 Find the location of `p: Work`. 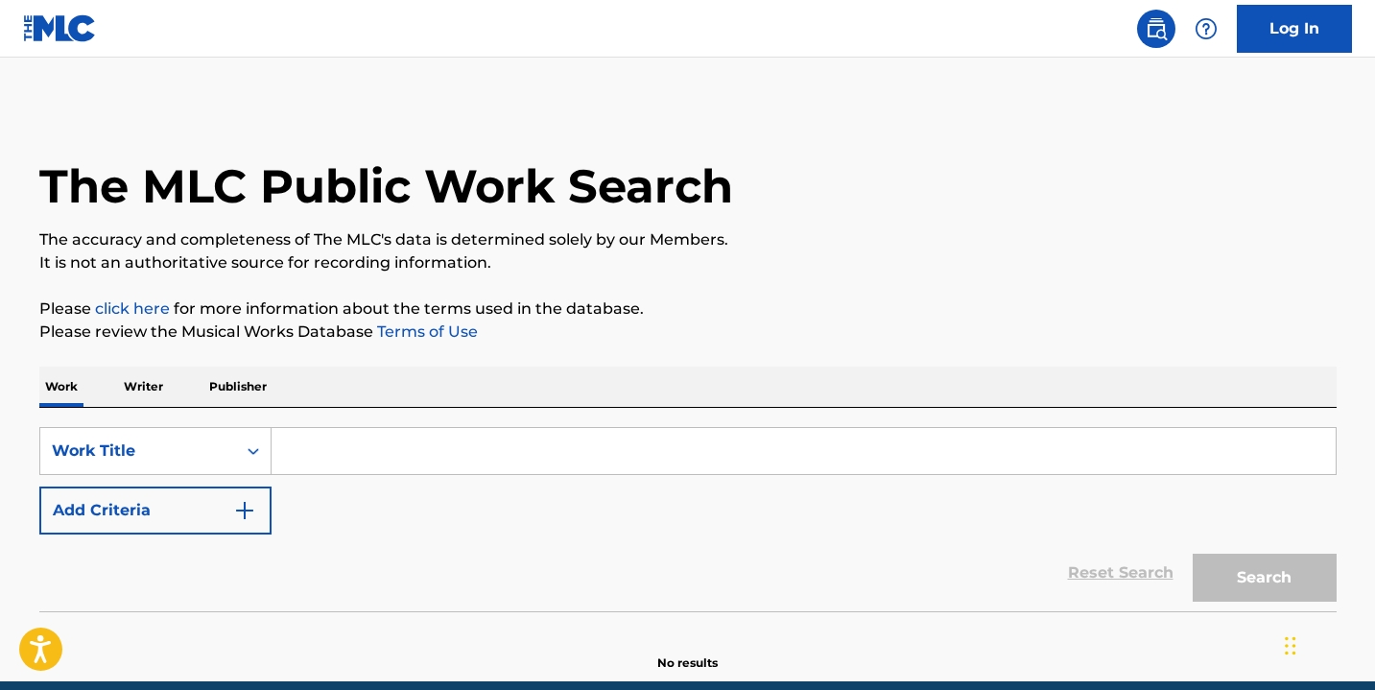

p: Work is located at coordinates (61, 387).